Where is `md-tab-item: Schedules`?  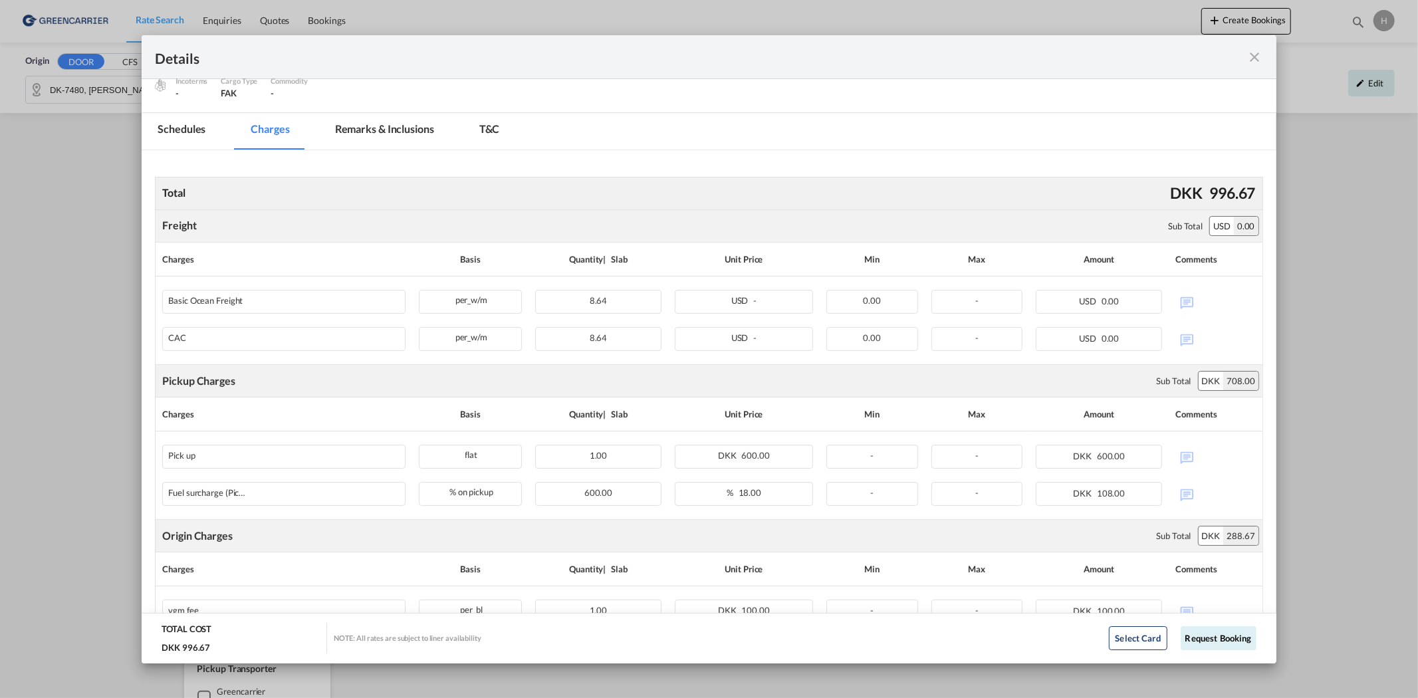 md-tab-item: Schedules is located at coordinates (182, 131).